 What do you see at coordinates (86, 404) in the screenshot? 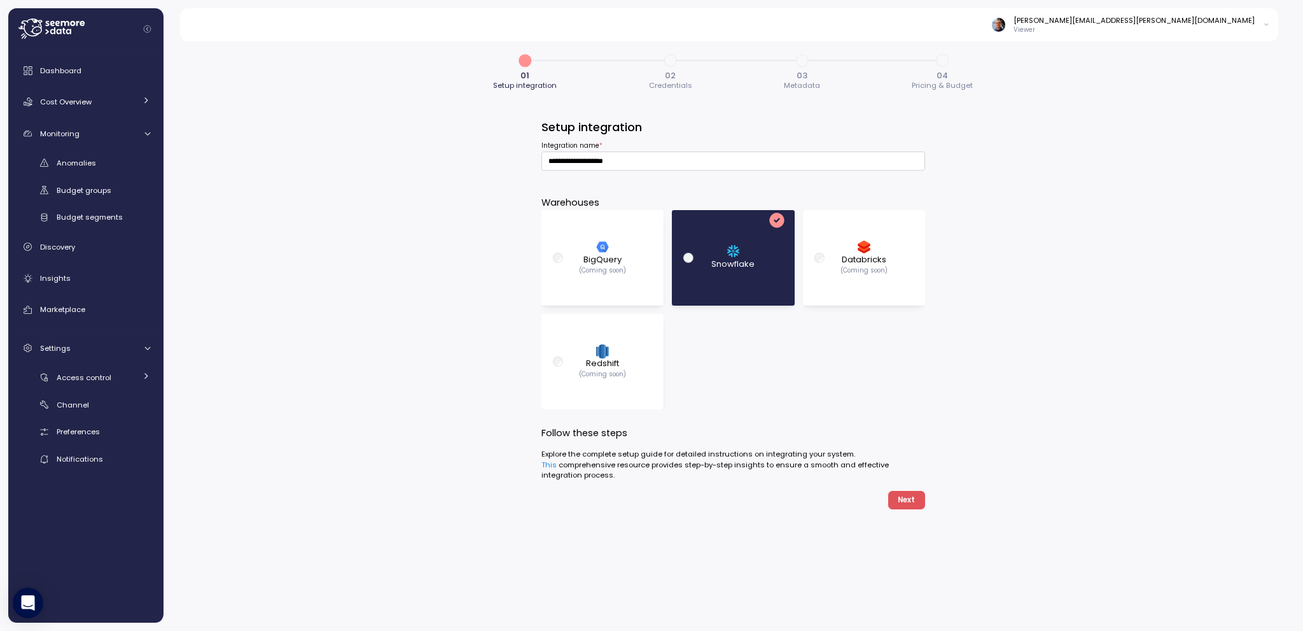
I see `a: Channel` at bounding box center [86, 404].